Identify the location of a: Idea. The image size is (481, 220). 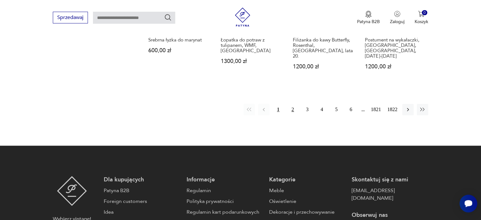
(142, 212).